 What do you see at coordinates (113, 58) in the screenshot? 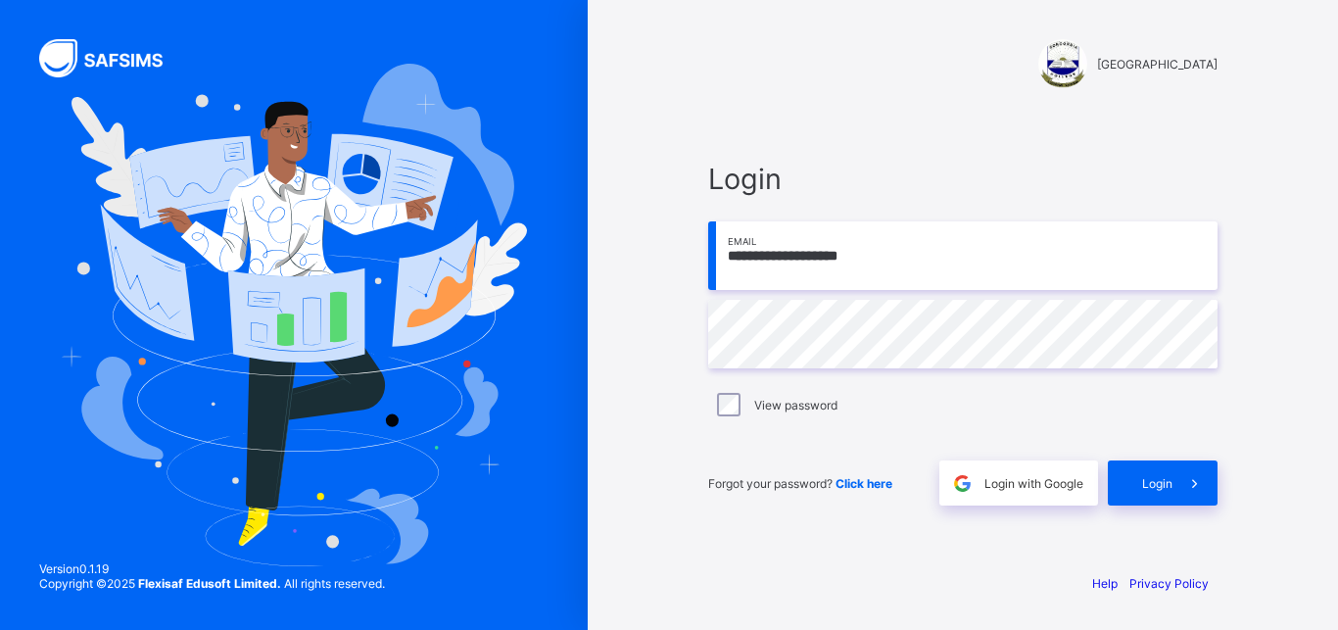
I see `img: SAFSIMS Logo` at bounding box center [113, 58].